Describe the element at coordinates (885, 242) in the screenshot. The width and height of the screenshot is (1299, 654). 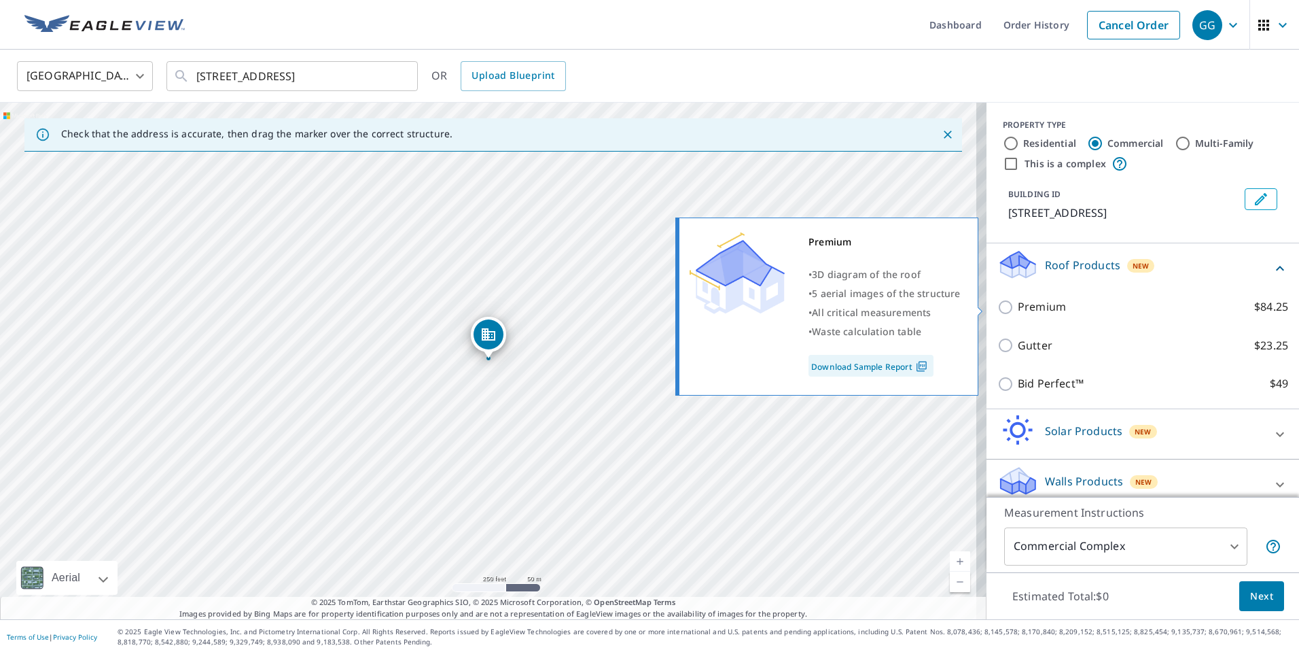
I see `div: Premium` at that location.